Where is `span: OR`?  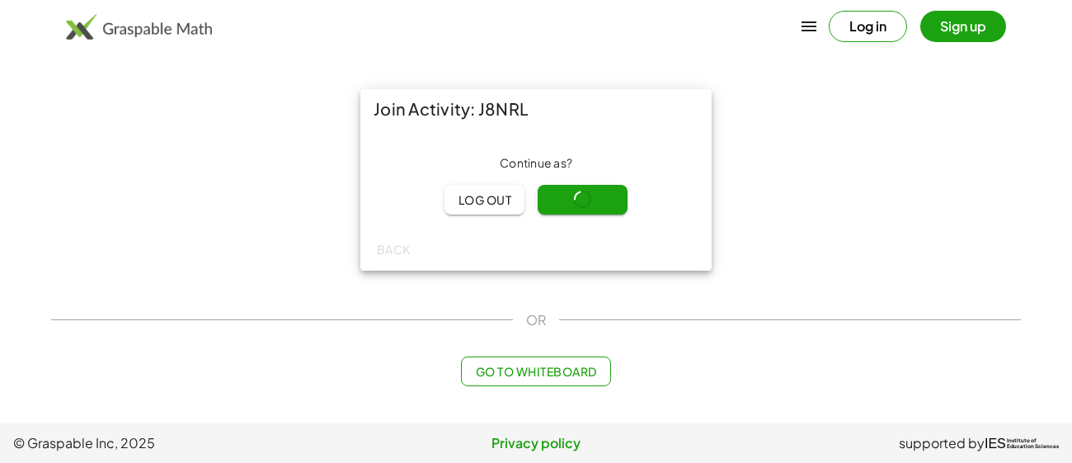 span: OR is located at coordinates (536, 320).